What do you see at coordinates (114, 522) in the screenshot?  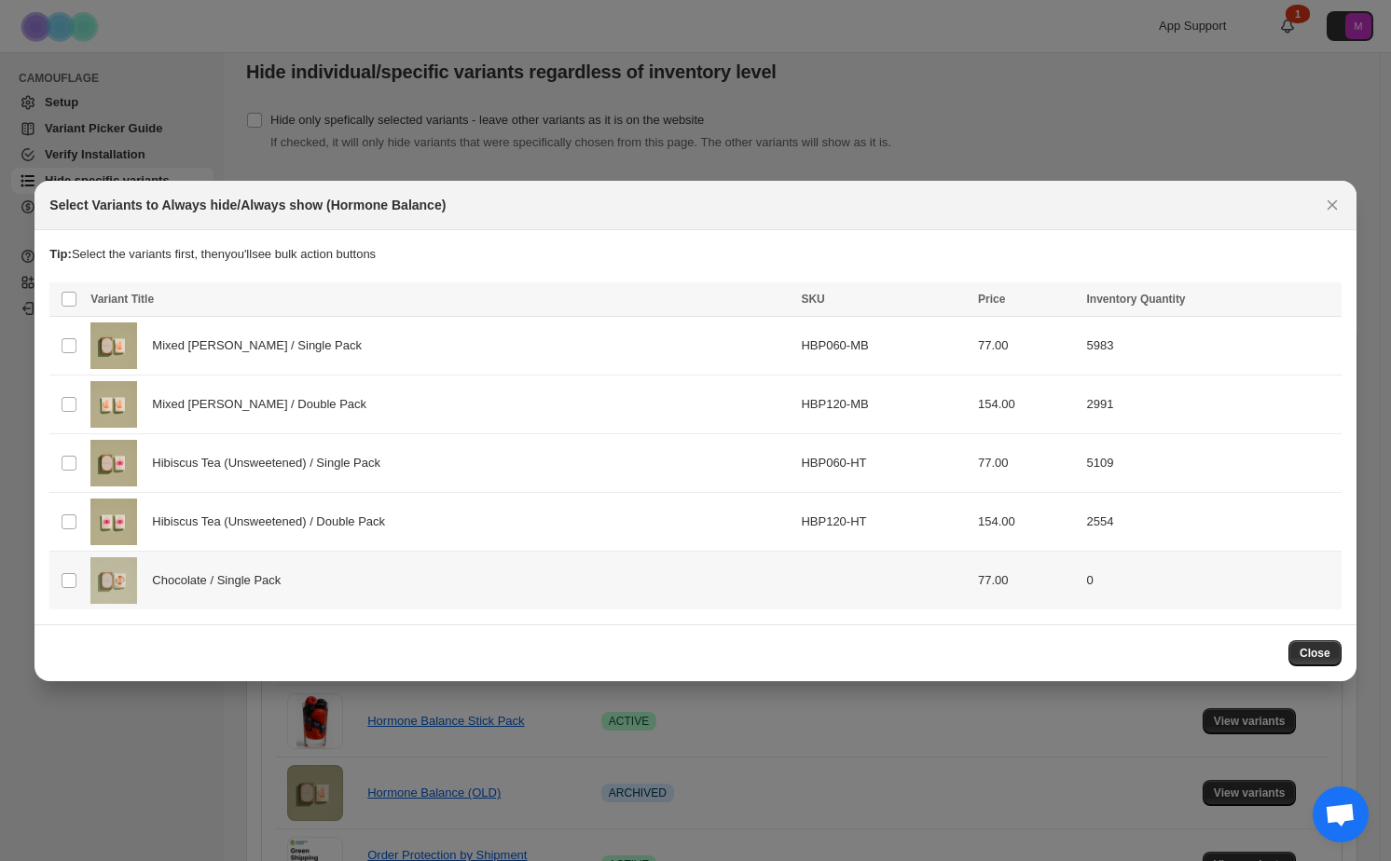 I see `img: Milamend_Hormone_Balance_Supplement_Drink_B1.4-3.jpg` at bounding box center [114, 522].